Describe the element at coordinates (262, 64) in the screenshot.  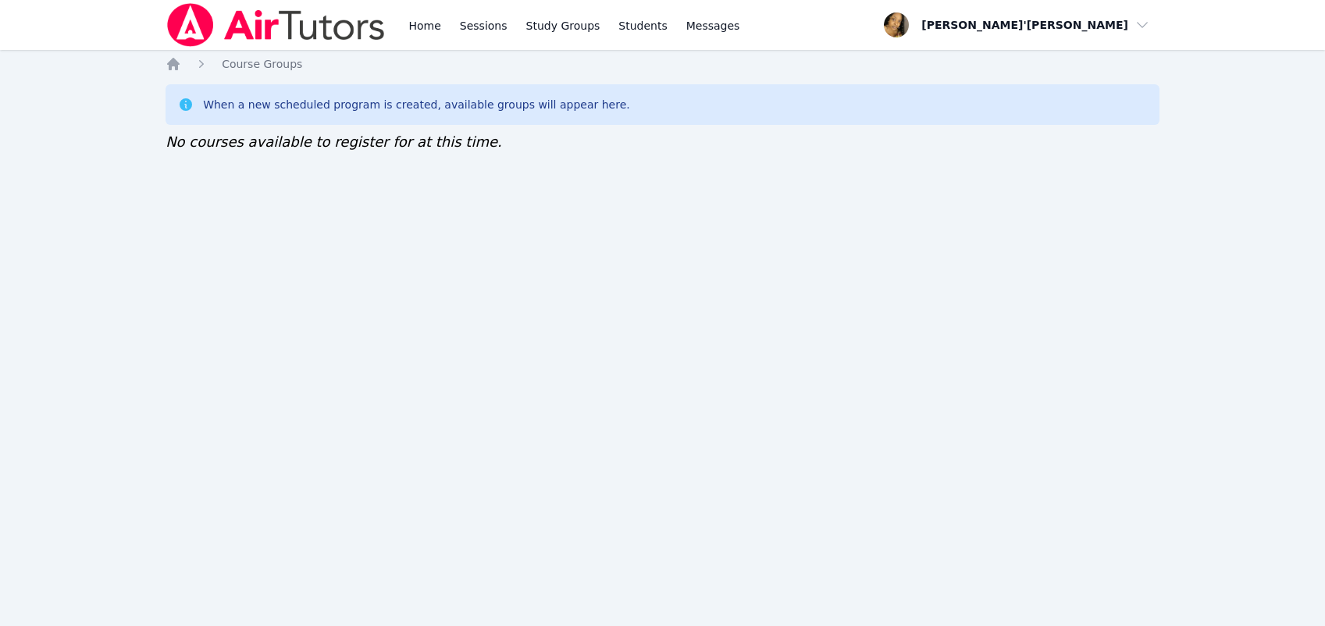
I see `span: Course Groups` at that location.